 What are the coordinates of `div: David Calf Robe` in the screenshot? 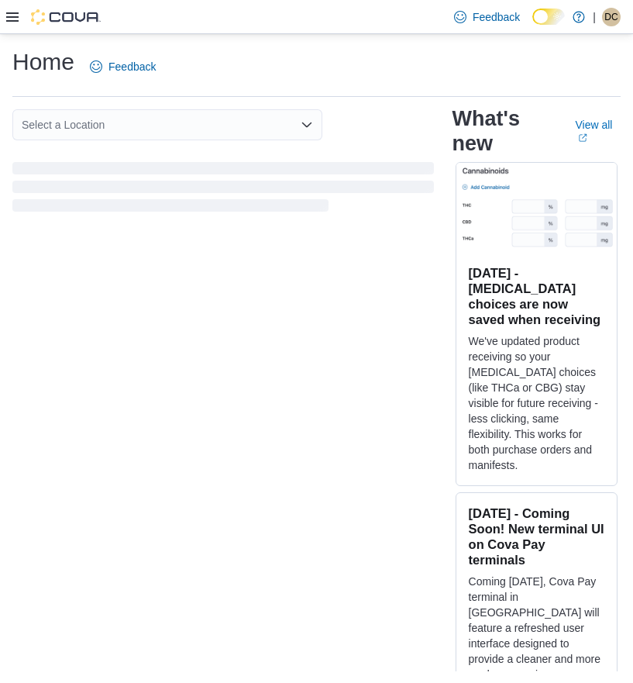 It's located at (612, 17).